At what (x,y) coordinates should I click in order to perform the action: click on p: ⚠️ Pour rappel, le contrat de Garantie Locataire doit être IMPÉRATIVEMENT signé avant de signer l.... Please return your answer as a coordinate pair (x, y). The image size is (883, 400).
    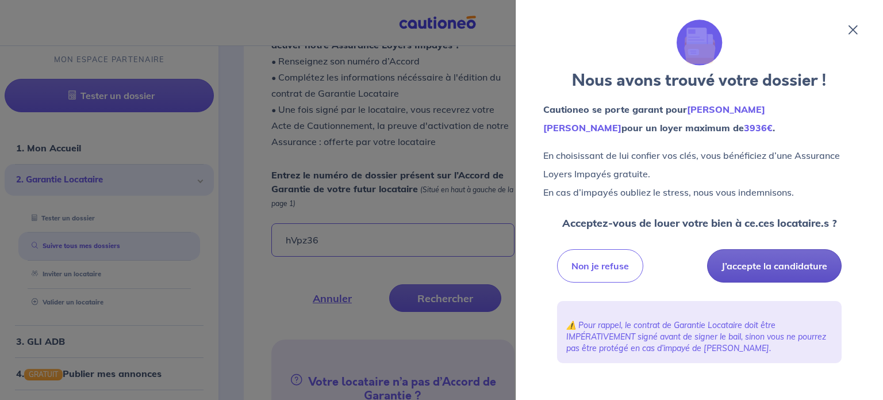
    Looking at the image, I should click on (699, 336).